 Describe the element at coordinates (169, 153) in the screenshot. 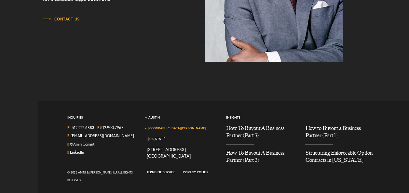

I see `a: View on map` at that location.